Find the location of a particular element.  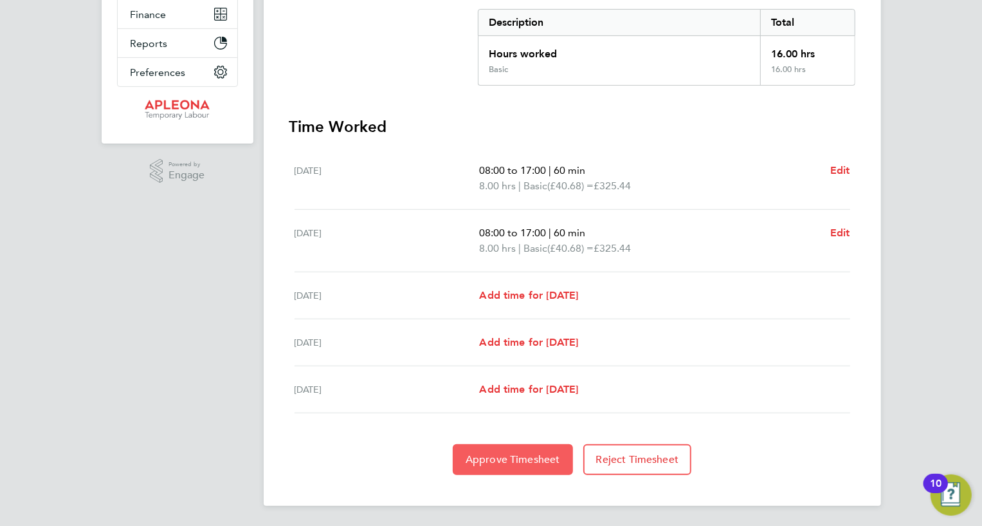

div: Hours worked is located at coordinates (619, 50).